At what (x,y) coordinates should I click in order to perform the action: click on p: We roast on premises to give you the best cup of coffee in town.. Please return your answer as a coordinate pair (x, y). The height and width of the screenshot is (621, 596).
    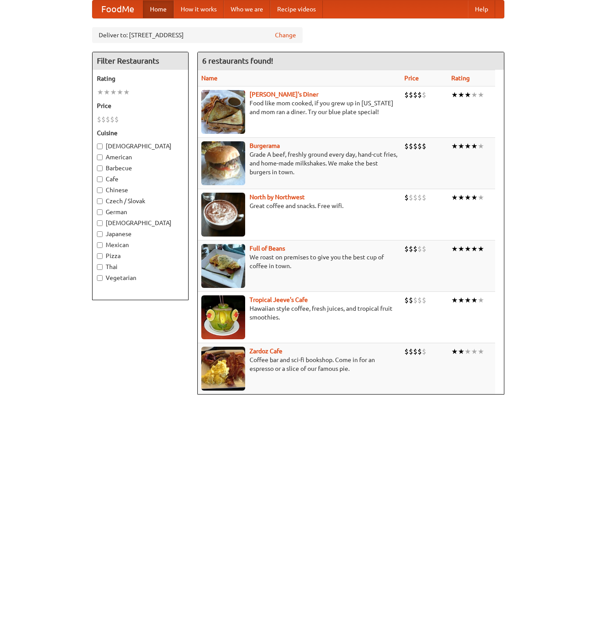
    Looking at the image, I should click on (299, 262).